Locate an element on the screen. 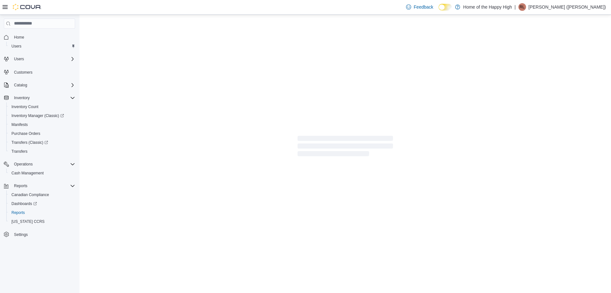 This screenshot has width=611, height=293. span: Loading is located at coordinates (345, 147).